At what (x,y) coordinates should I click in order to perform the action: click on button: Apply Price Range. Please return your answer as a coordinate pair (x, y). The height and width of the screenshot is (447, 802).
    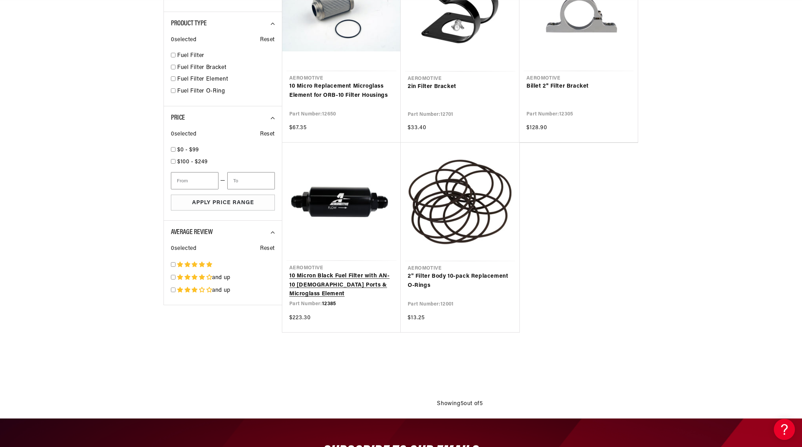
    Looking at the image, I should click on (223, 203).